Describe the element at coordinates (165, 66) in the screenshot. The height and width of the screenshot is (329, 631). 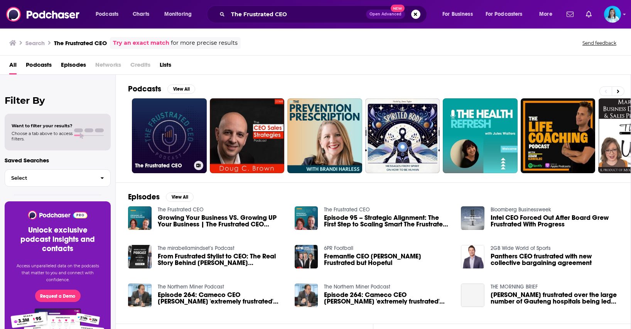
I see `a: Lists` at that location.